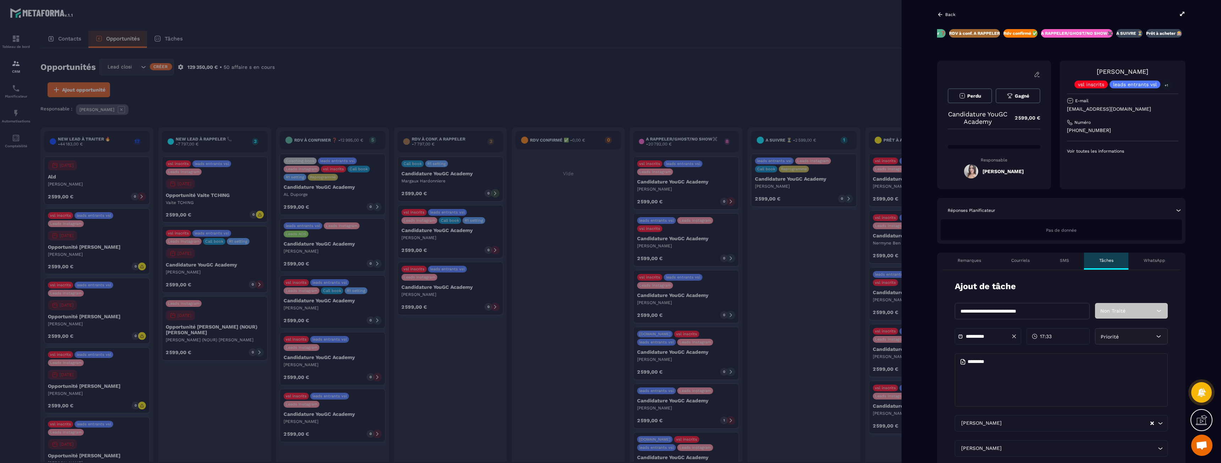  Describe the element at coordinates (1109, 337) in the screenshot. I see `span: Priorité` at that location.